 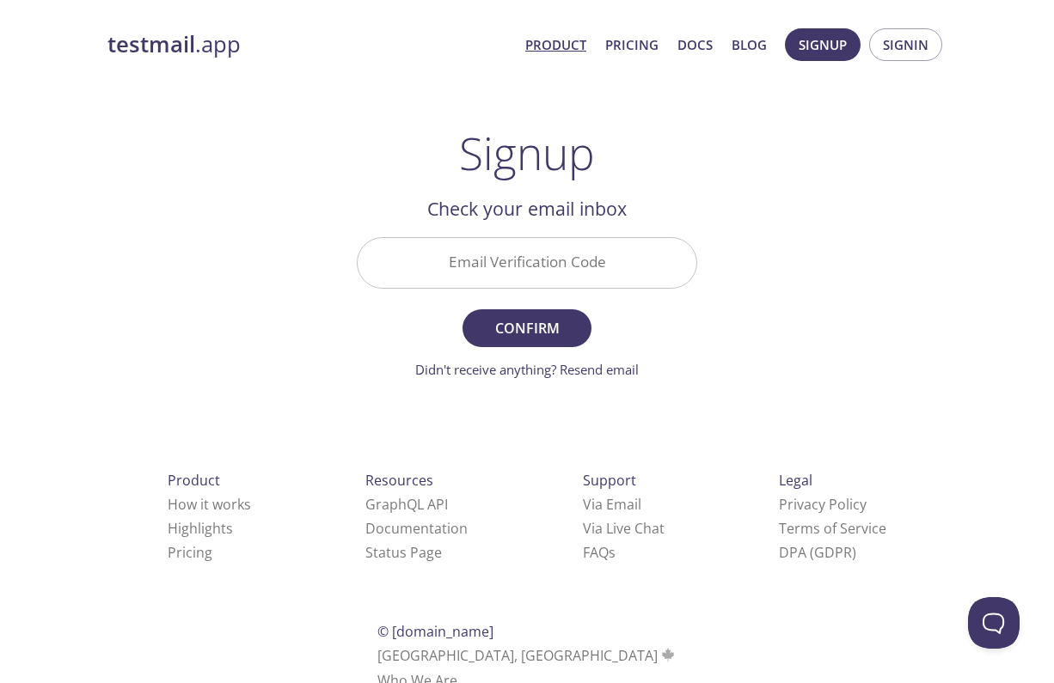 I want to click on a: Highlights, so click(x=200, y=529).